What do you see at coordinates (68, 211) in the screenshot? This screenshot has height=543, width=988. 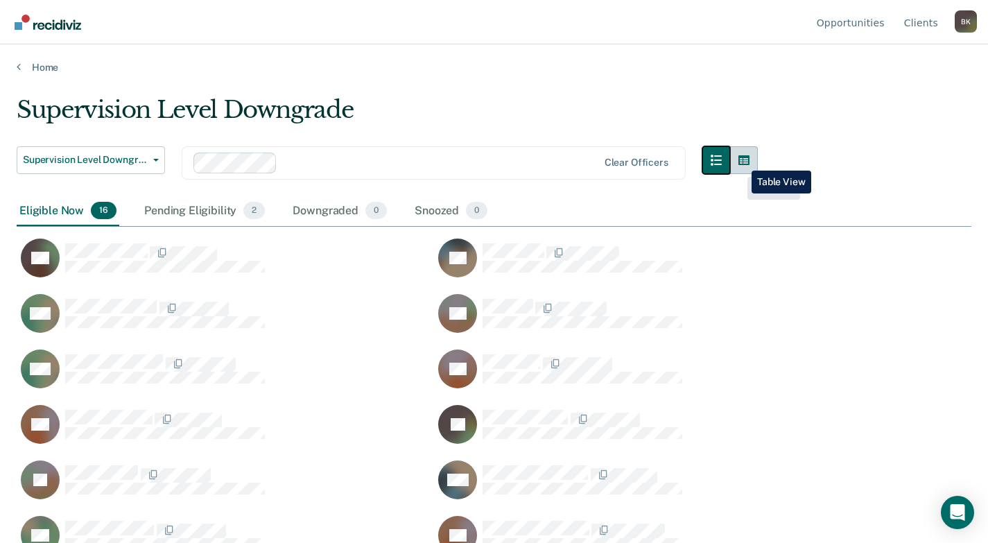 I see `div: Eligible Now16` at bounding box center [68, 211].